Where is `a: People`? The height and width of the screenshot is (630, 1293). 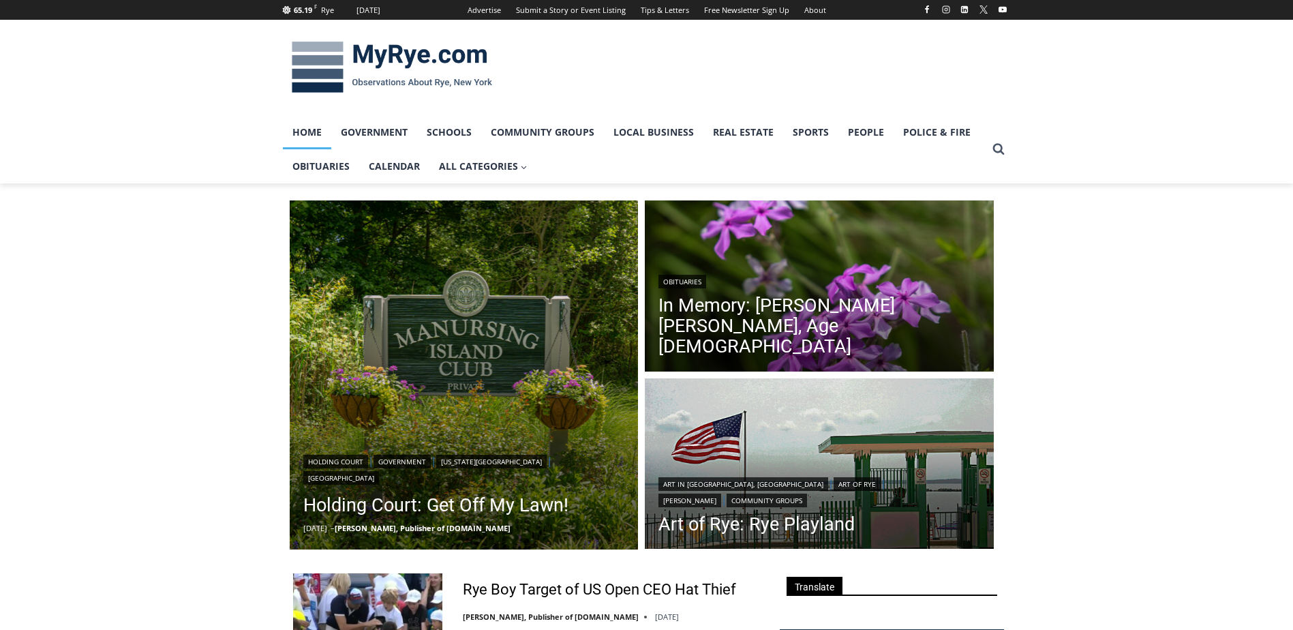 a: People is located at coordinates (866, 132).